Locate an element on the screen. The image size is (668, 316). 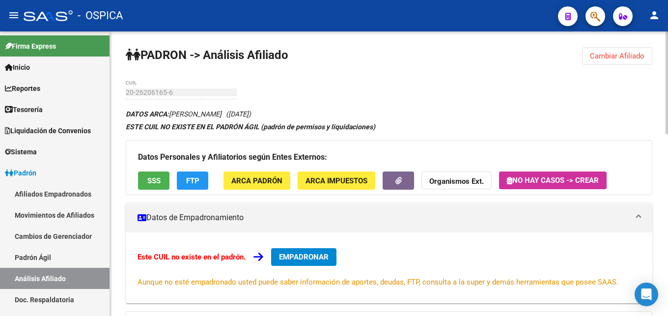
h3: Datos Personales y Afiliatorios según Entes Externos: is located at coordinates (389, 157).